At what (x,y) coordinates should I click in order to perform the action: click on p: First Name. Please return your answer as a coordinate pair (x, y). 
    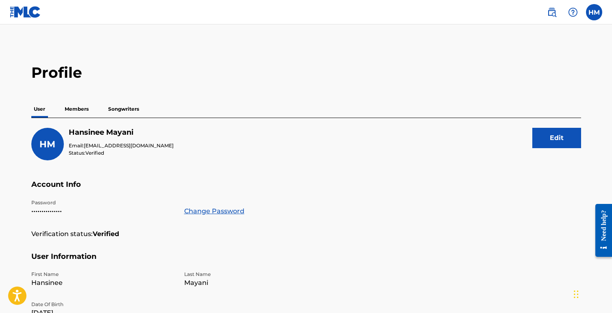
    Looking at the image, I should click on (103, 274).